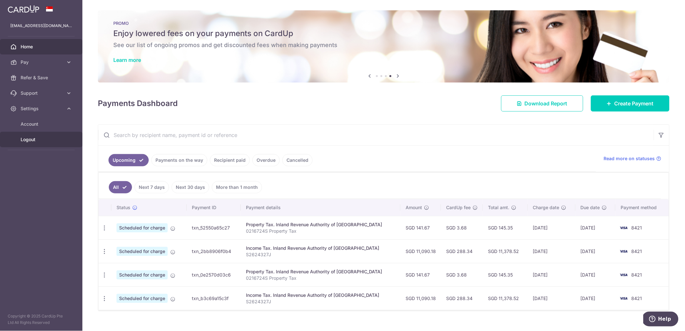 The width and height of the screenshot is (685, 331). What do you see at coordinates (384, 46) in the screenshot?
I see `img: Latest Promos banner` at bounding box center [384, 46].